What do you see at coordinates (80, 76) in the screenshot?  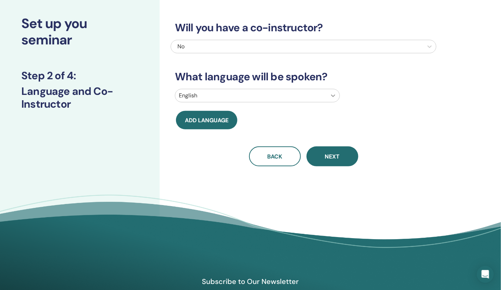 I see `h3: Step 2 of 4 :` at bounding box center [80, 76].